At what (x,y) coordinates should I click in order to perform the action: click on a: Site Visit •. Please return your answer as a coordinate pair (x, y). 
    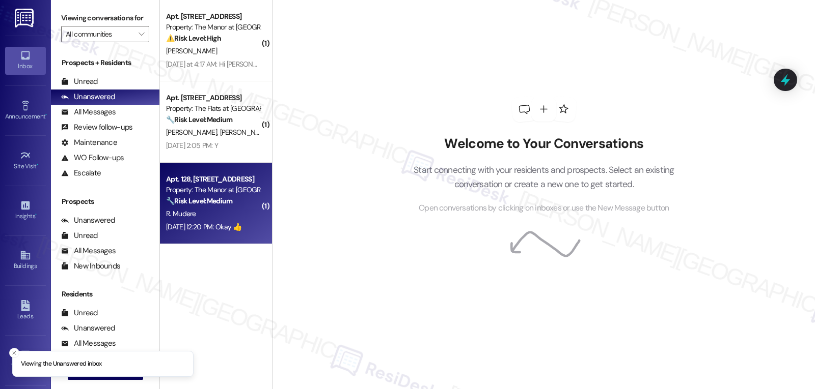
    Looking at the image, I should click on (25, 161).